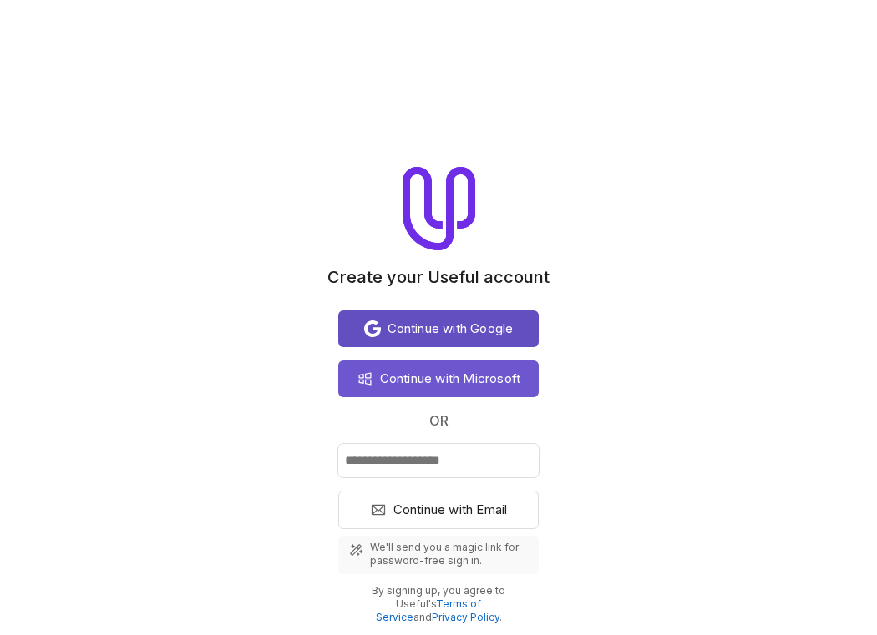  What do you see at coordinates (428, 610) in the screenshot?
I see `a: Terms of Service` at bounding box center [428, 610].